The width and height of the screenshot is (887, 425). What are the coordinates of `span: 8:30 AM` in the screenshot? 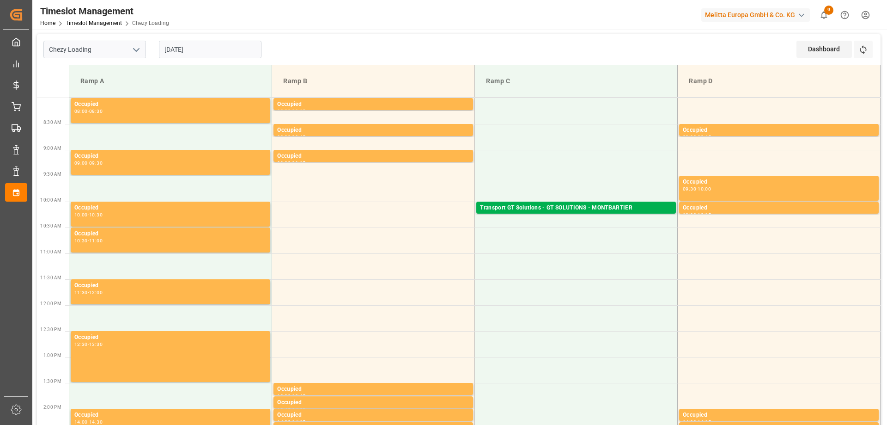 It's located at (52, 122).